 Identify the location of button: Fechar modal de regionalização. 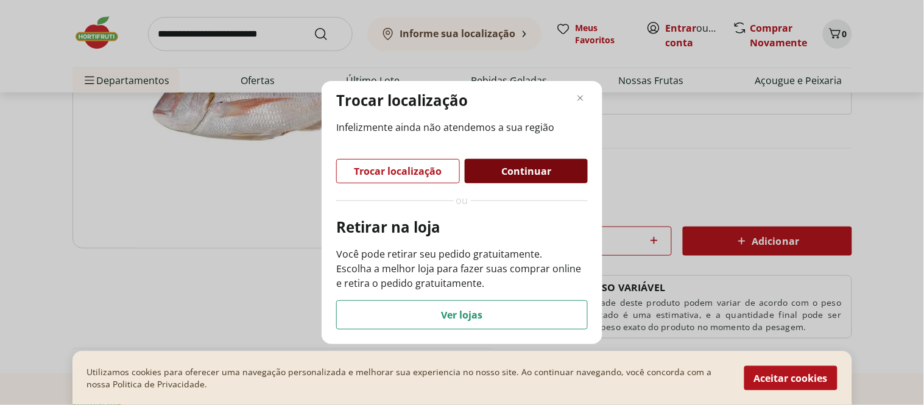
(581, 98).